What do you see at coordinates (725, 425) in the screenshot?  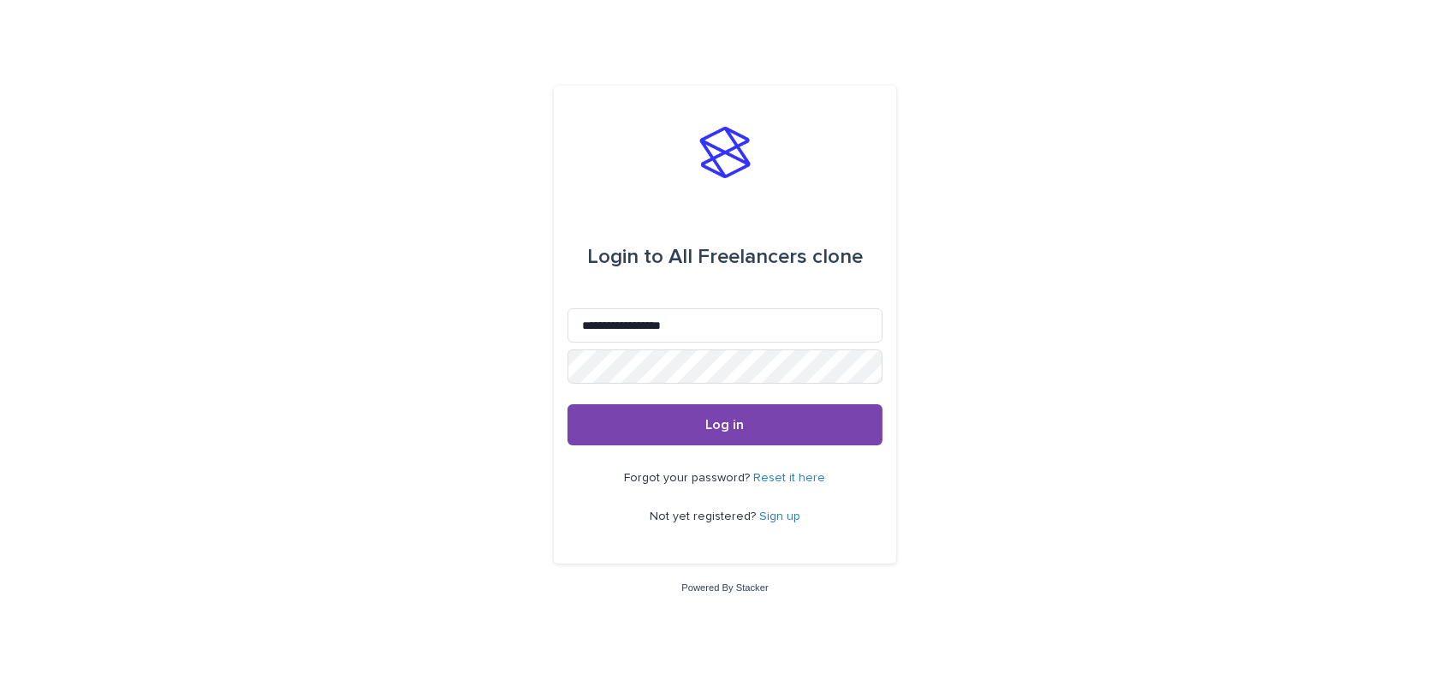 I see `button: Log in` at bounding box center [725, 425].